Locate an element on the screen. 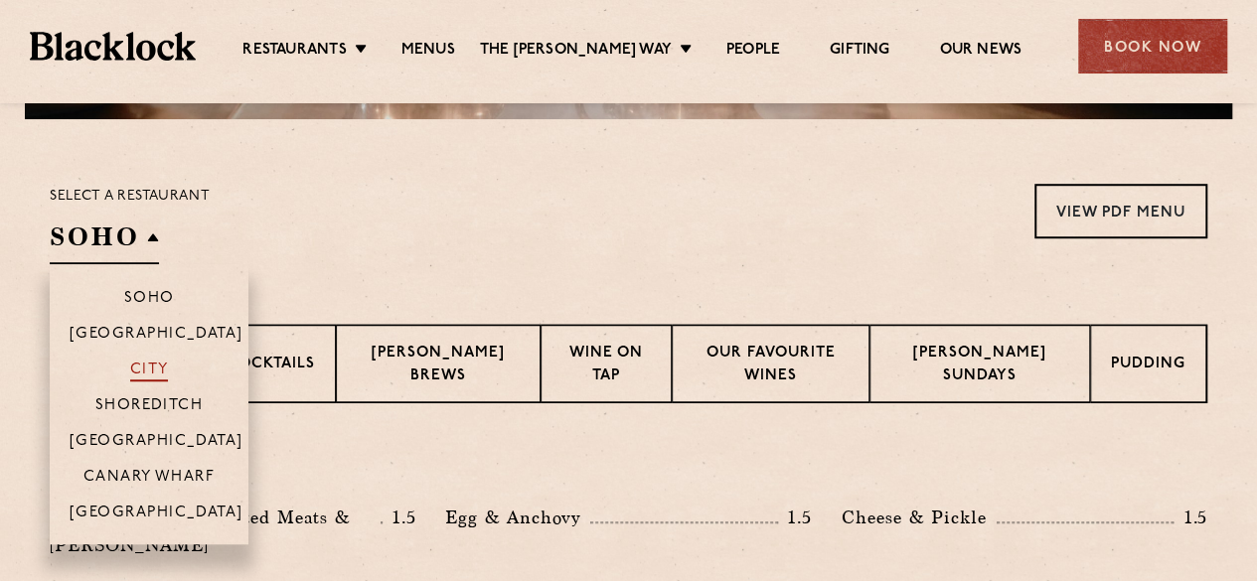 The image size is (1257, 581). a: Gifting is located at coordinates (859, 52).